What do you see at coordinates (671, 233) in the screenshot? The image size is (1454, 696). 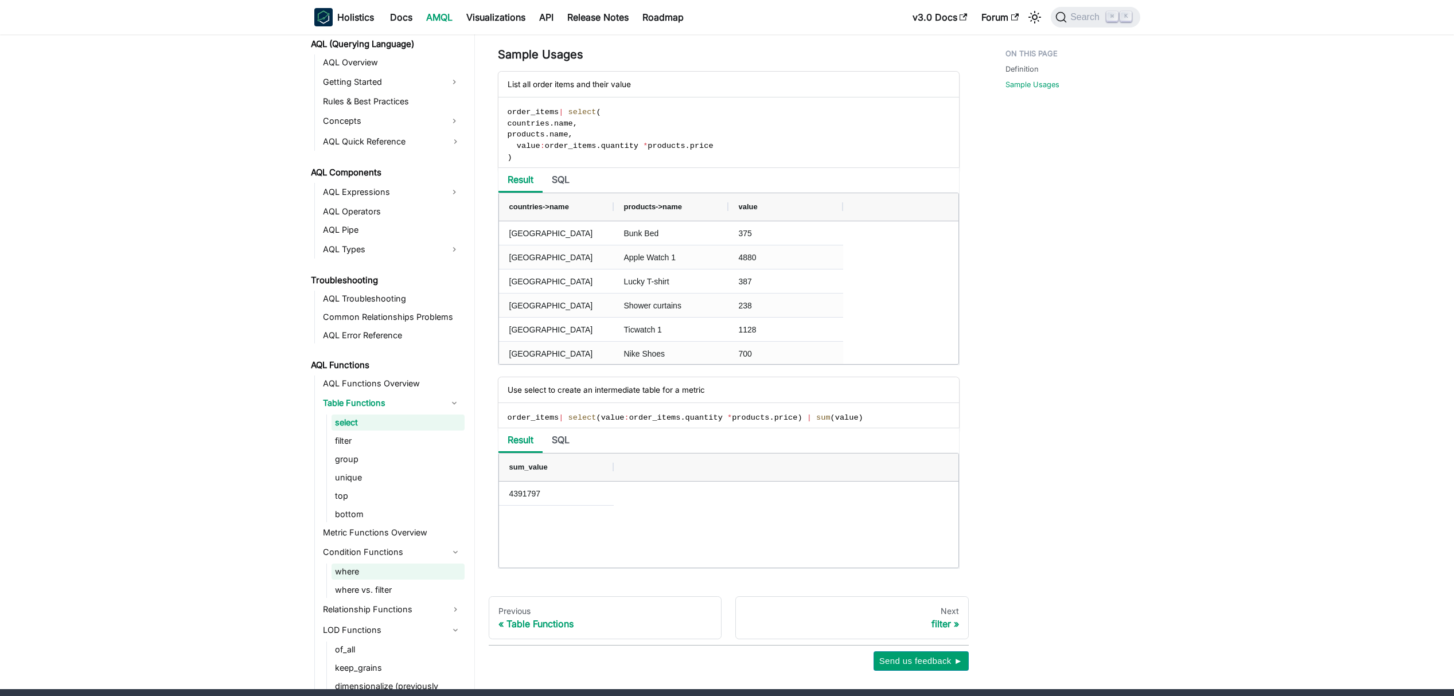 I see `div: Bunk Bed` at bounding box center [671, 233].